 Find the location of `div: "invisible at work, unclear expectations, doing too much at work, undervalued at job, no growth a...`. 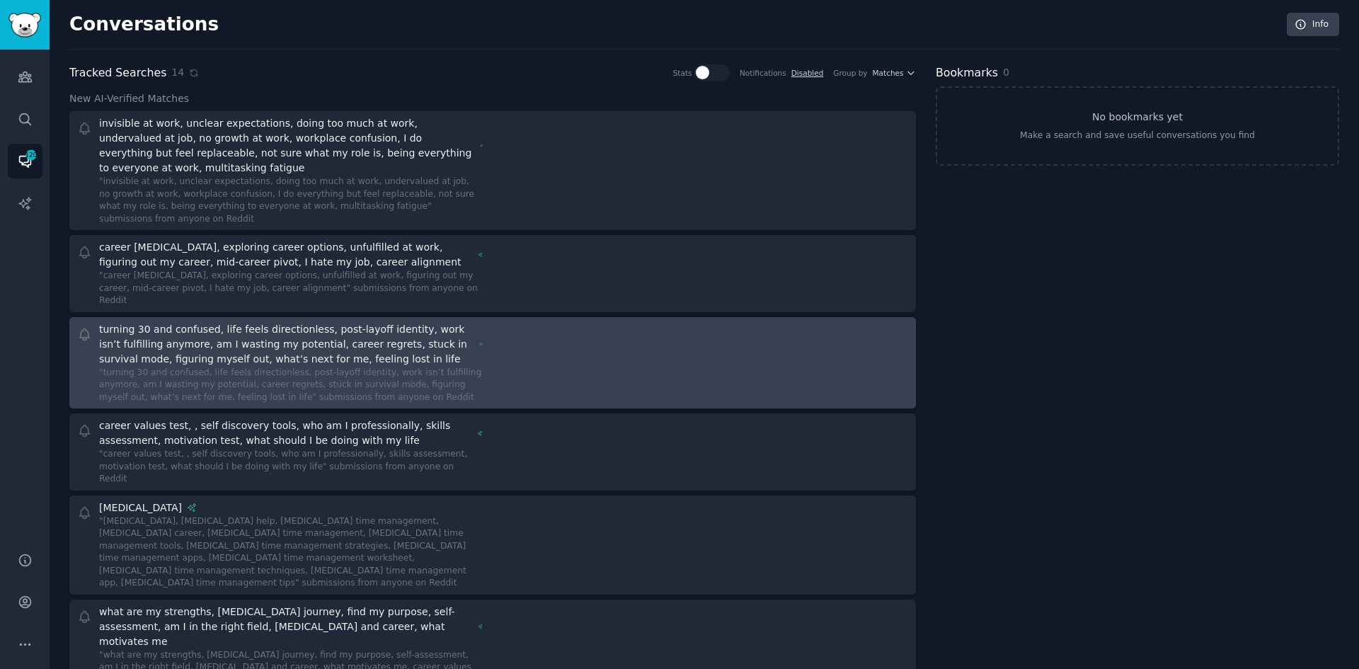

div: "invisible at work, unclear expectations, doing too much at work, undervalued at job, no growth a... is located at coordinates (291, 200).